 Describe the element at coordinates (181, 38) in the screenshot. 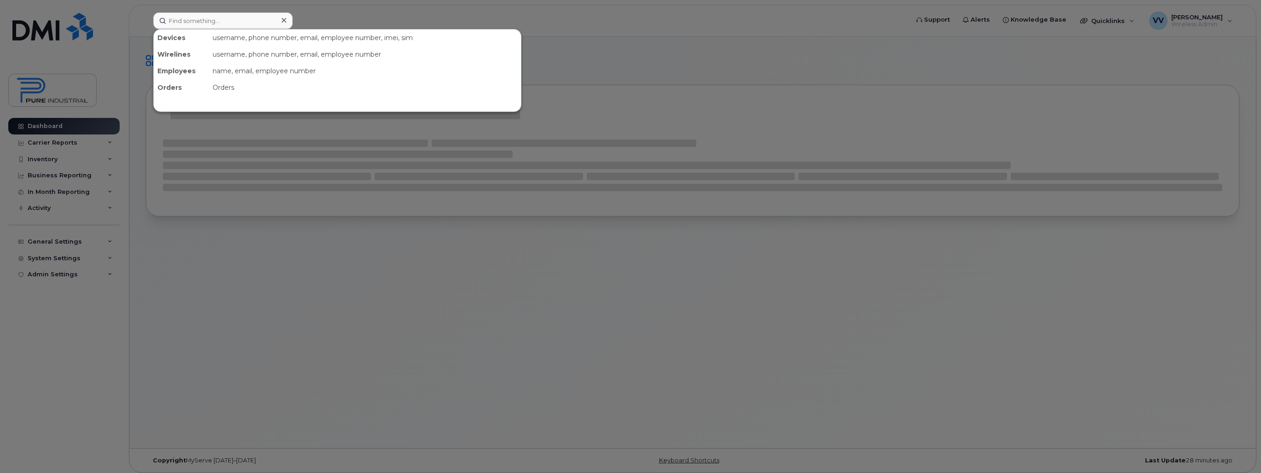

I see `div: Devices` at that location.